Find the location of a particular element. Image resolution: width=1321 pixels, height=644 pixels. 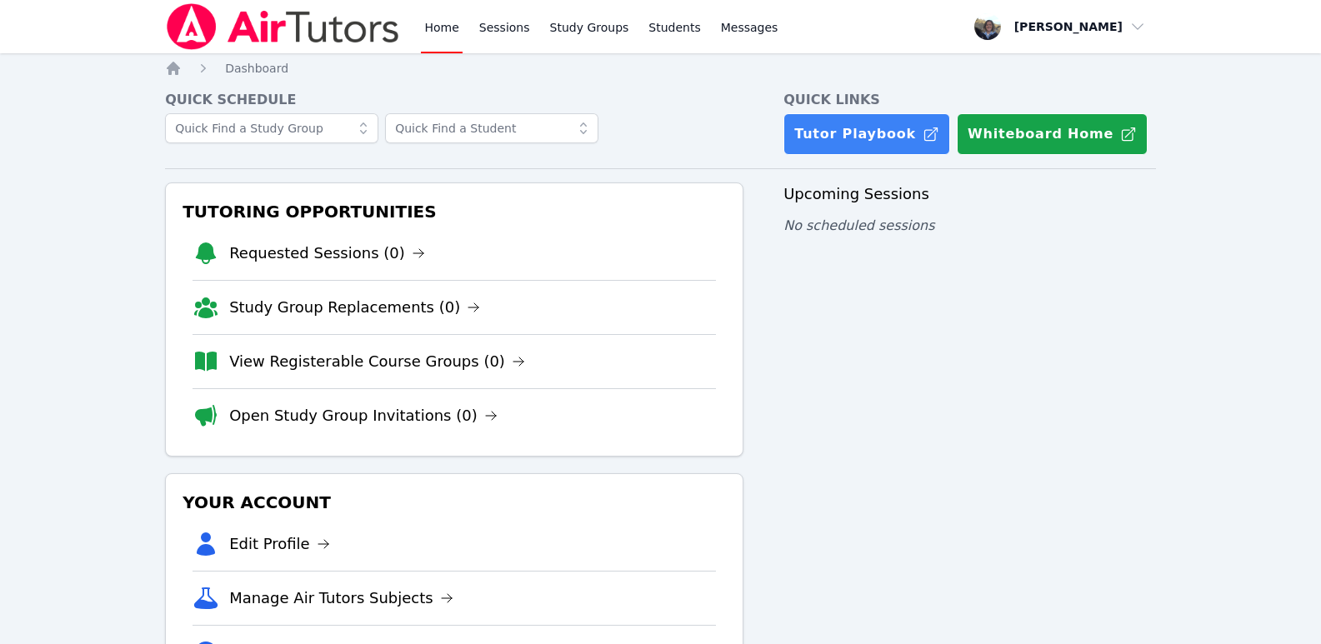

h4: Quick Schedule is located at coordinates (454, 100).